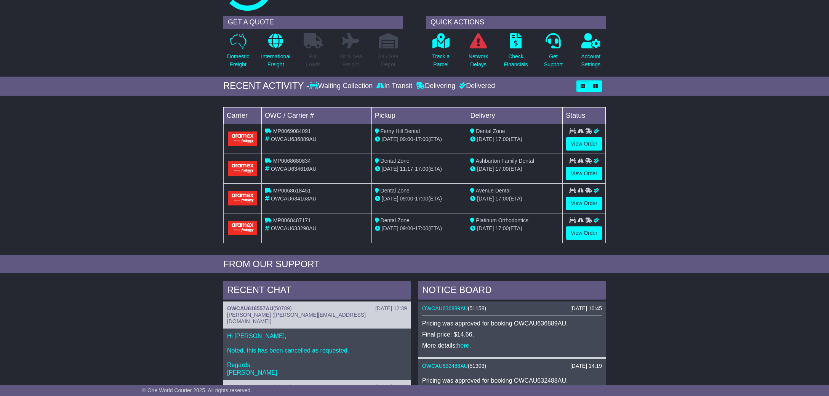 The width and height of the screenshot is (829, 396). I want to click on span: MP0068680834, so click(292, 161).